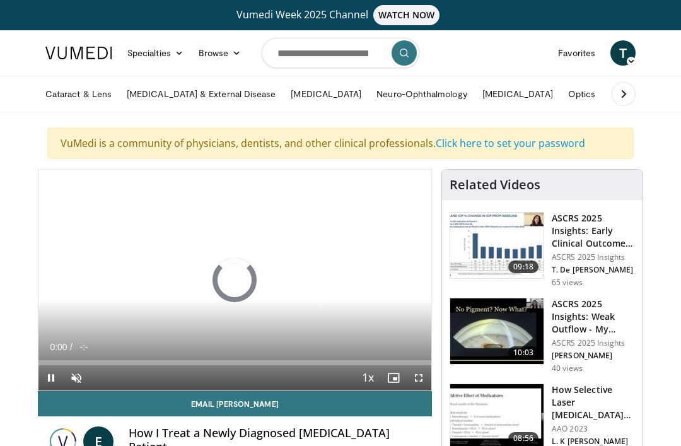 This screenshot has height=446, width=681. I want to click on img: VuMedi Logo, so click(79, 53).